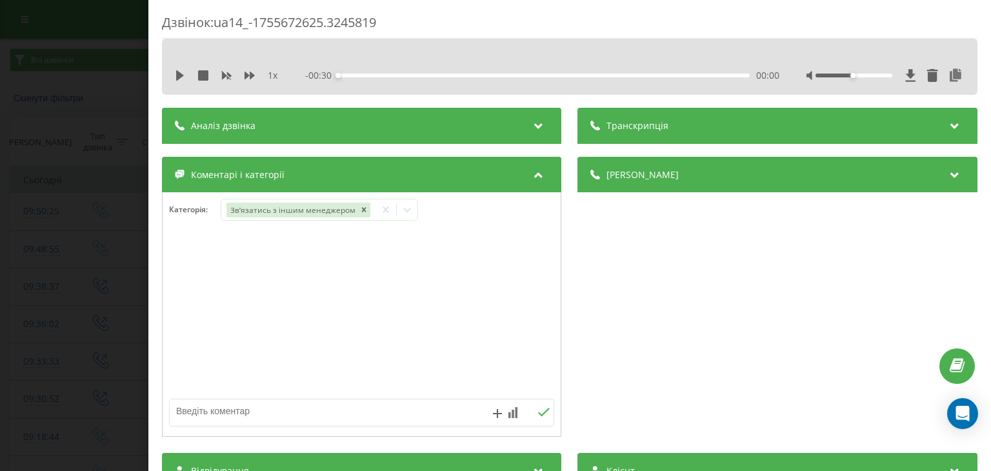  What do you see at coordinates (364, 210) in the screenshot?
I see `div: Remove Звʼязатись з іншим менеджером` at bounding box center [364, 210].